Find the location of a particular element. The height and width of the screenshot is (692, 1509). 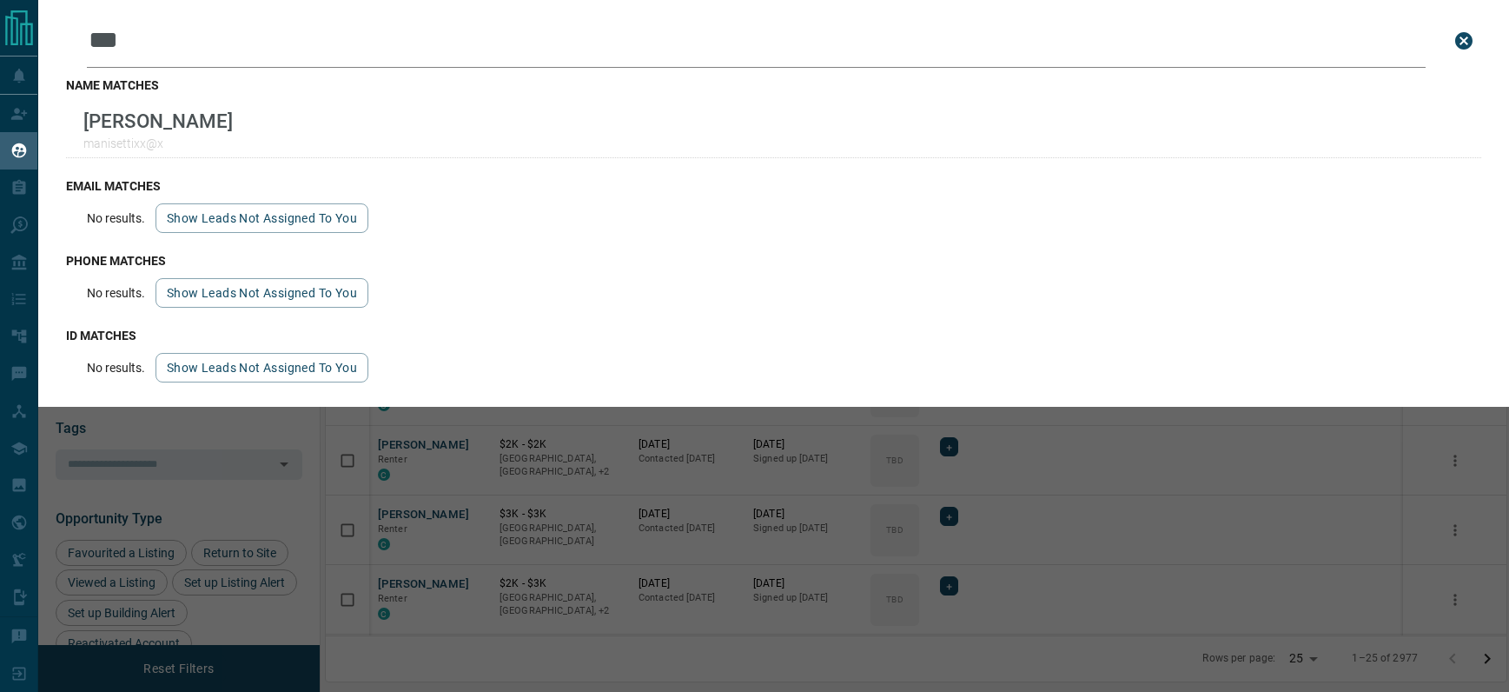

button: close search bar is located at coordinates (1464, 41).